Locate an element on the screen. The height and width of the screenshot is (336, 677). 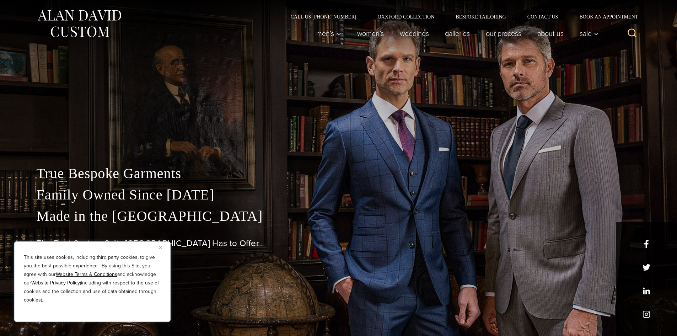
span: Men’s is located at coordinates (329, 33).